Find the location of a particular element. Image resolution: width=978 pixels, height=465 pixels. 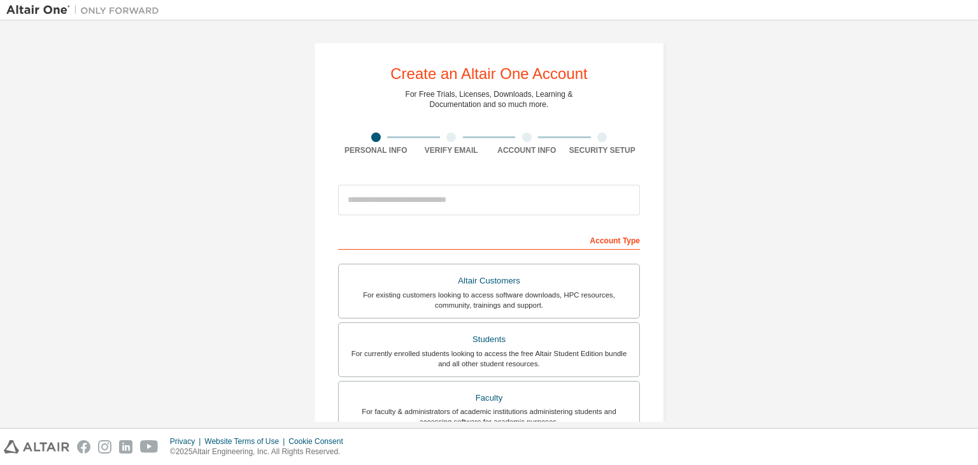

img: youtube.svg is located at coordinates (149, 446).